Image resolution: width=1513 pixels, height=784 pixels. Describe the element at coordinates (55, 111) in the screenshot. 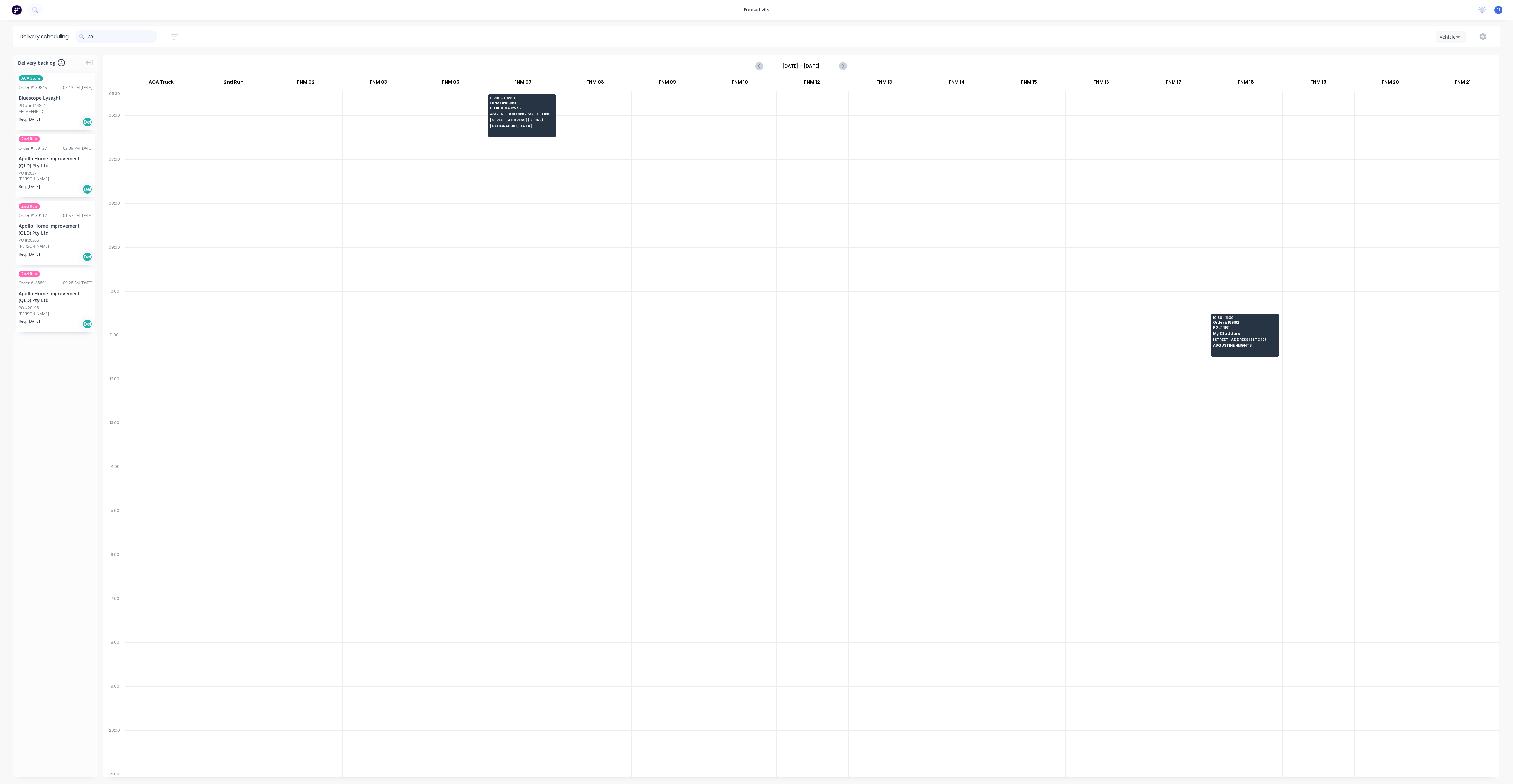

I see `div: ARCHERFIELD` at that location.